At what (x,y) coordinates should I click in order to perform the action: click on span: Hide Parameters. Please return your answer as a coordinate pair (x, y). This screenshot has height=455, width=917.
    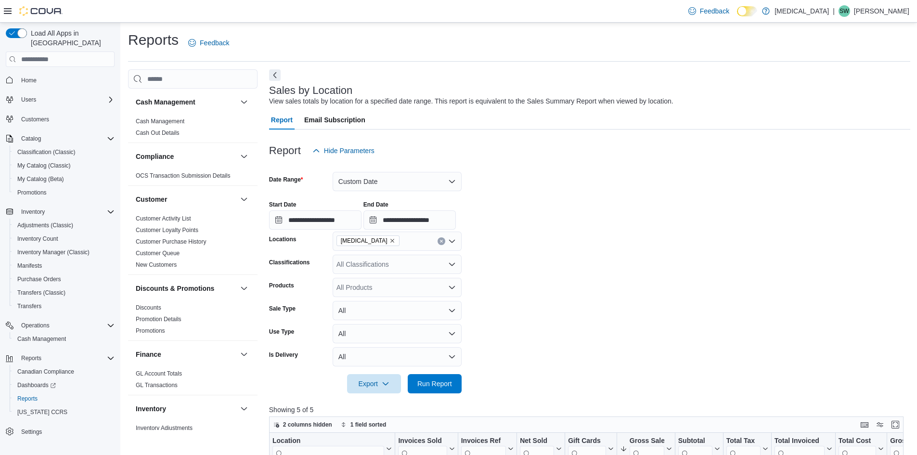
    Looking at the image, I should click on (349, 151).